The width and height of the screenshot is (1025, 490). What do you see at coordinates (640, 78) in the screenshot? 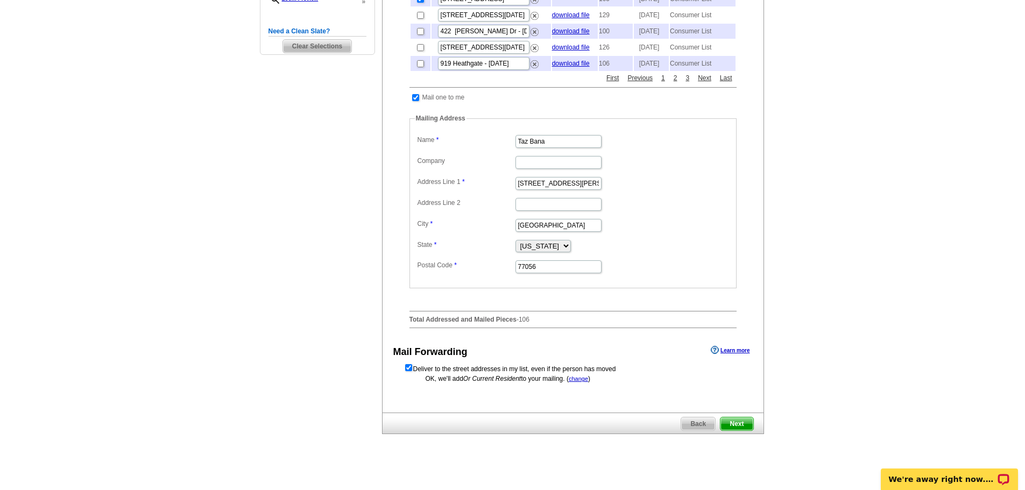
I see `a: Previous` at bounding box center [640, 78].